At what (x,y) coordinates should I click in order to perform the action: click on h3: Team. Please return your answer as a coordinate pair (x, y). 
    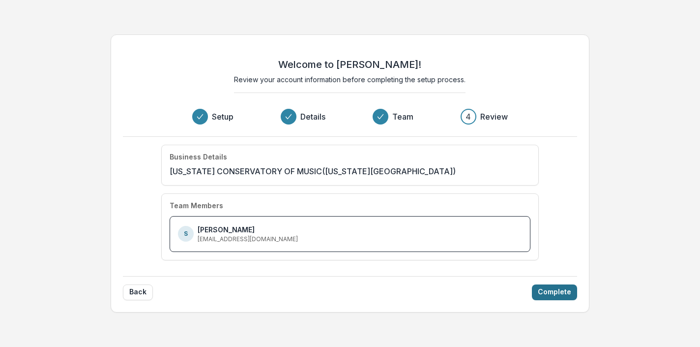
    Looking at the image, I should click on (403, 117).